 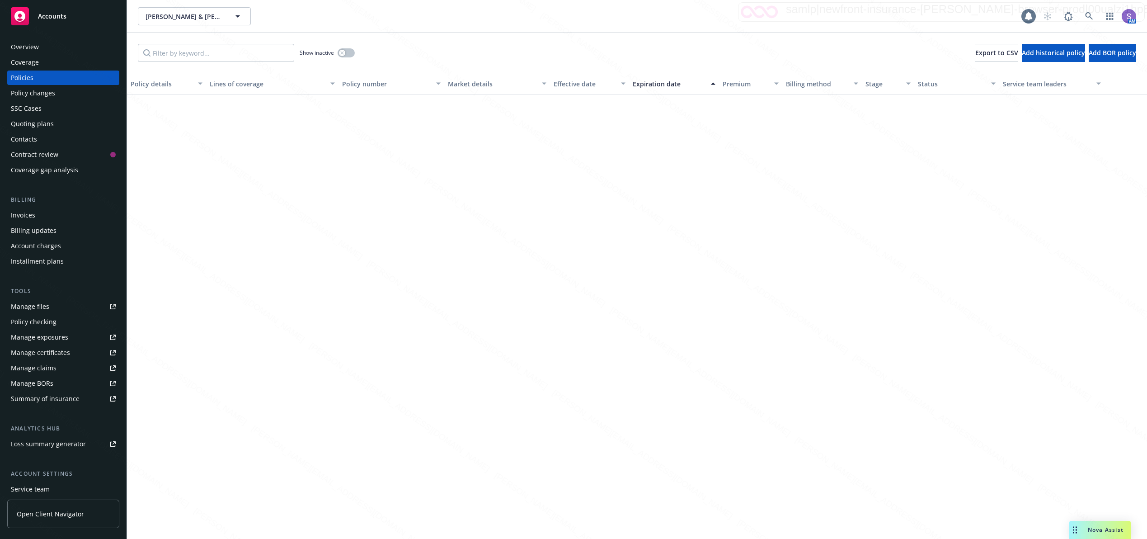 I want to click on div: Service team, so click(x=30, y=489).